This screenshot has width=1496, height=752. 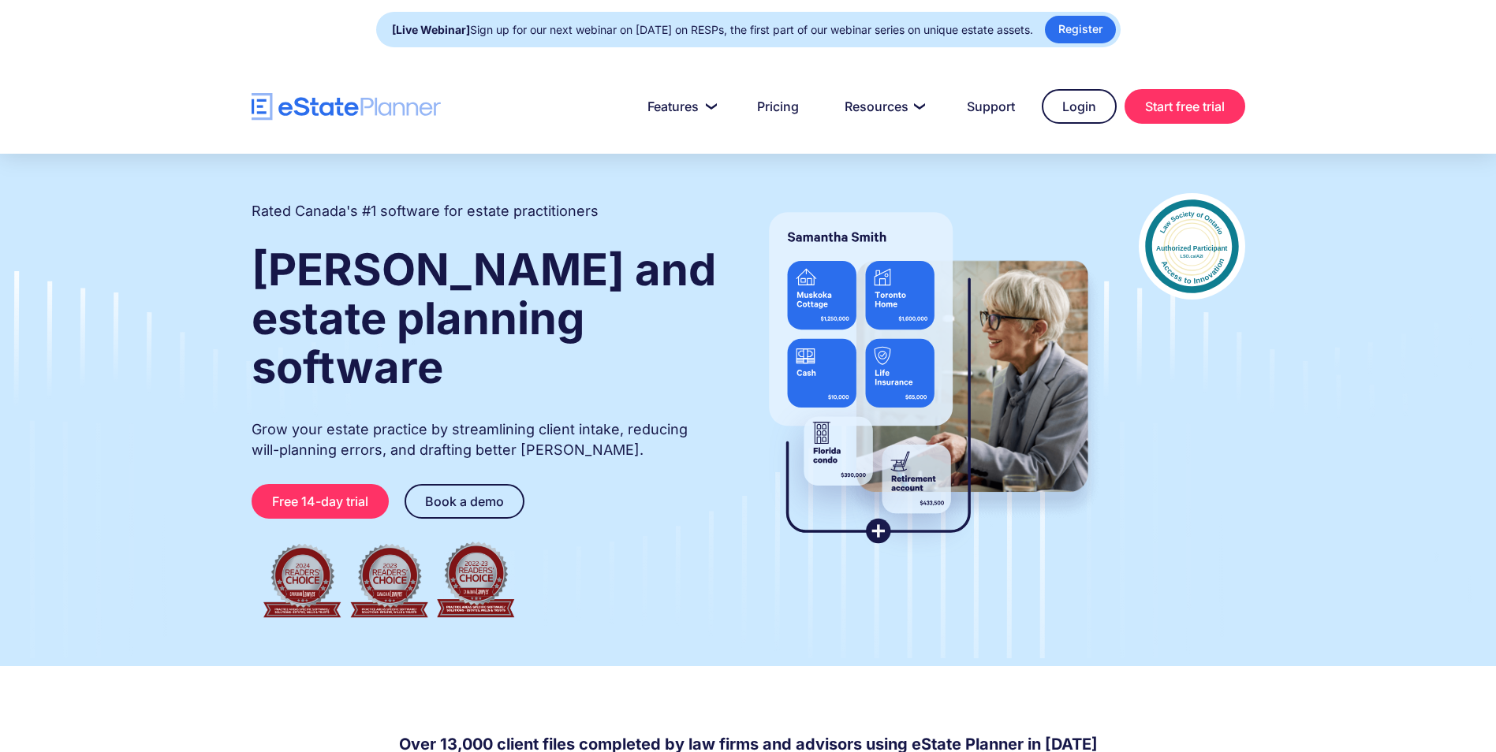 What do you see at coordinates (1079, 106) in the screenshot?
I see `a: Login` at bounding box center [1079, 106].